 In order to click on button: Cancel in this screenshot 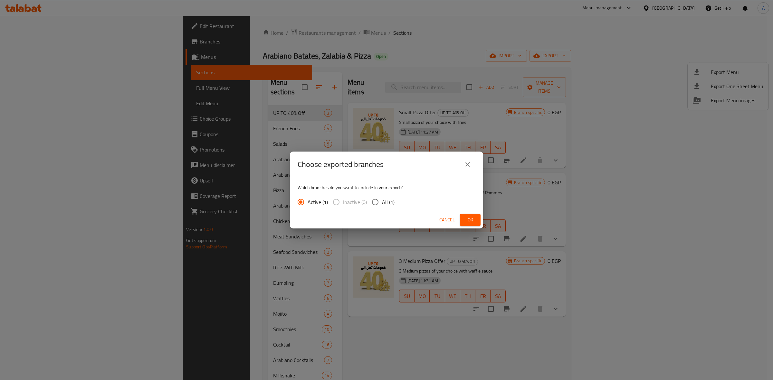, I will do `click(447, 220)`.